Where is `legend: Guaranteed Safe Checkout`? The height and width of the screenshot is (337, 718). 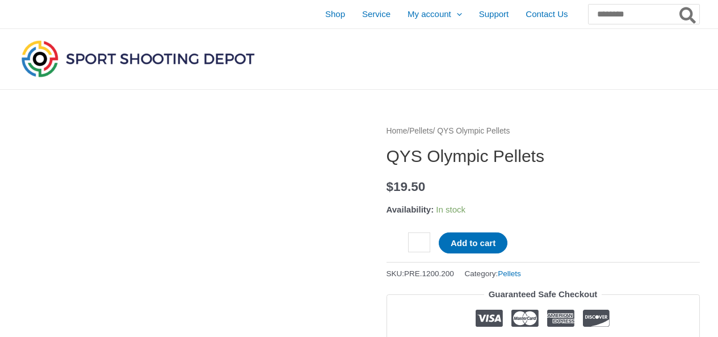
legend: Guaranteed Safe Checkout is located at coordinates (543, 294).